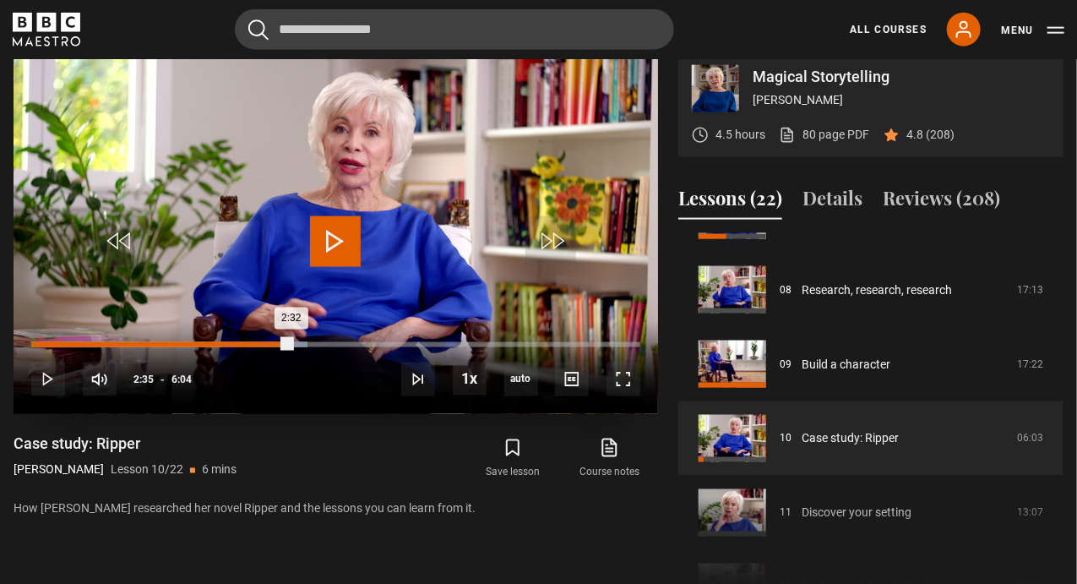 The height and width of the screenshot is (584, 1077). Describe the element at coordinates (259, 30) in the screenshot. I see `button: Submit the search query` at that location.